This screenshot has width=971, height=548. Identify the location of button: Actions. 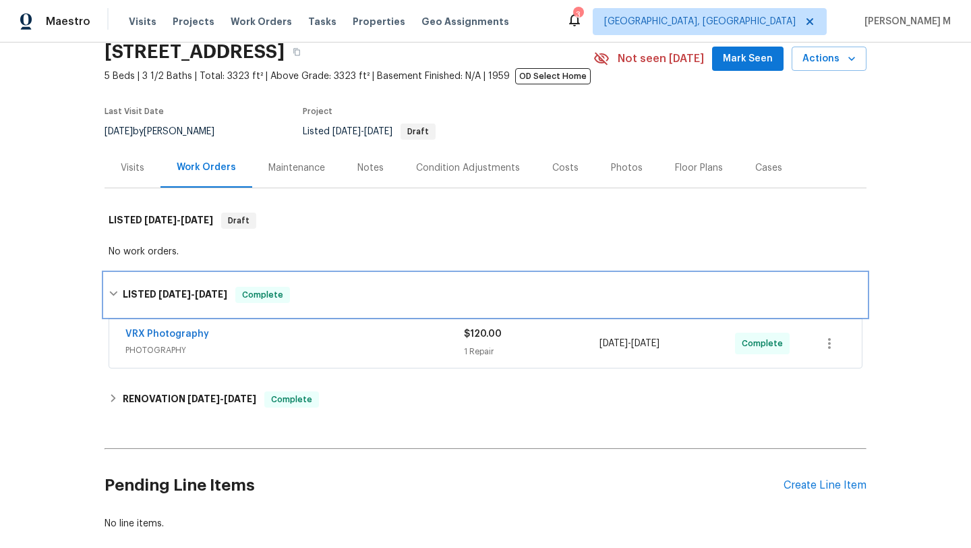
(829, 59).